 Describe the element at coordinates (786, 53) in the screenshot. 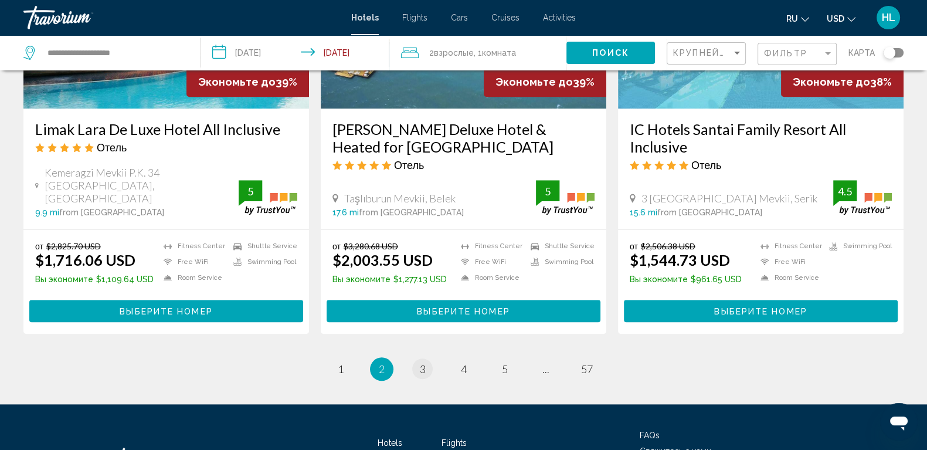

I see `span: Фильтр` at that location.